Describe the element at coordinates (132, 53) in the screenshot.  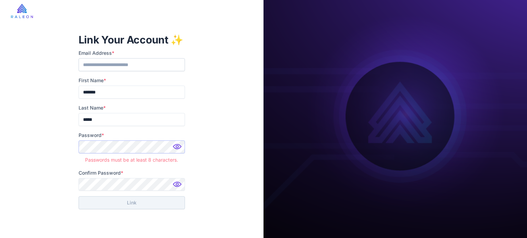
I see `label: Email Address` at that location.